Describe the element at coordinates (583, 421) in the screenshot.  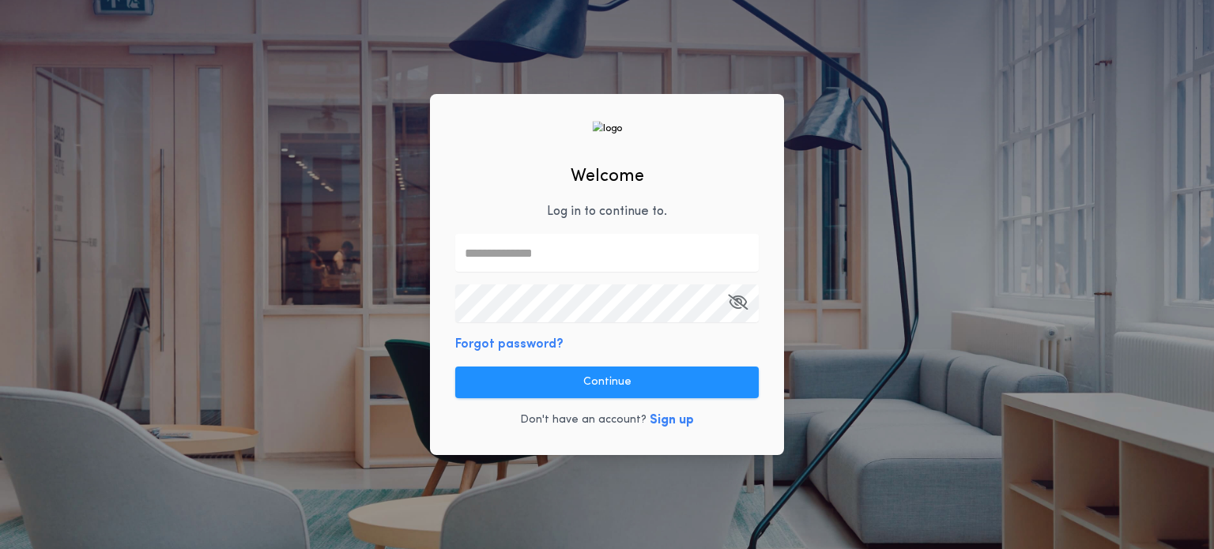
I see `p: Don't have an account?` at that location.